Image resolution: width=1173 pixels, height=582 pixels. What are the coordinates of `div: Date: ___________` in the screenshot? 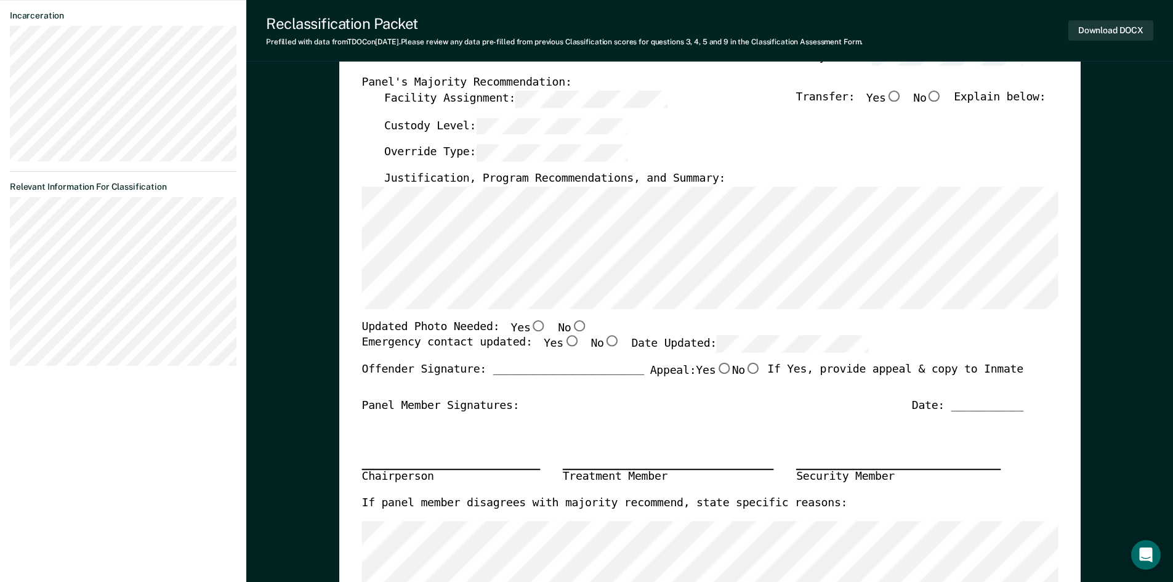 It's located at (967, 406).